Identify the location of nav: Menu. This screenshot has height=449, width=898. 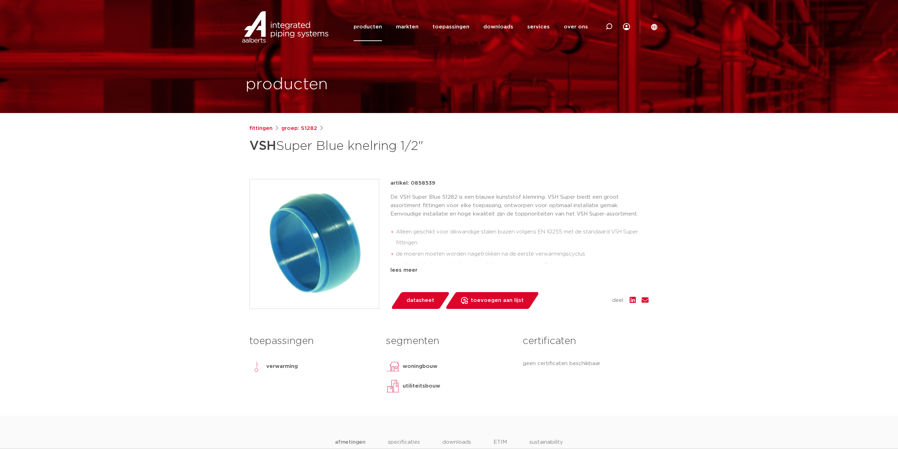
(471, 27).